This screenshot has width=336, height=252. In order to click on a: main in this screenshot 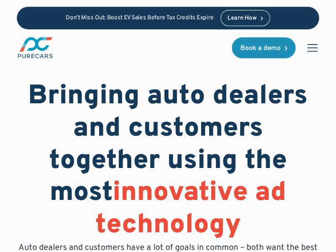, I will do `click(35, 47)`.